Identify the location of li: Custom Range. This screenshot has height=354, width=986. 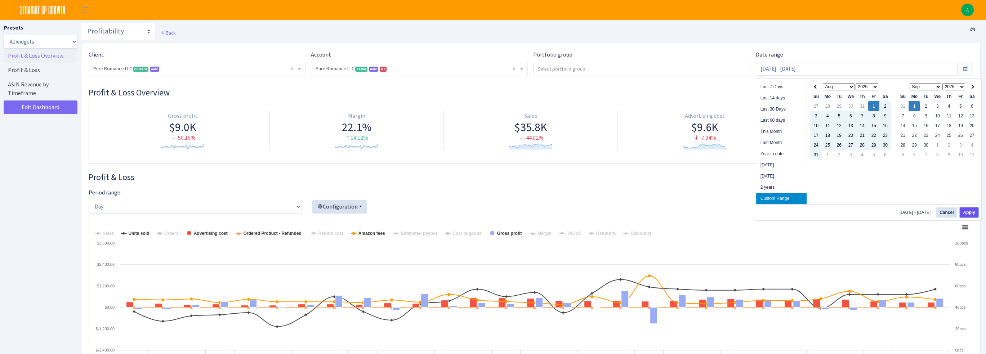
(781, 198).